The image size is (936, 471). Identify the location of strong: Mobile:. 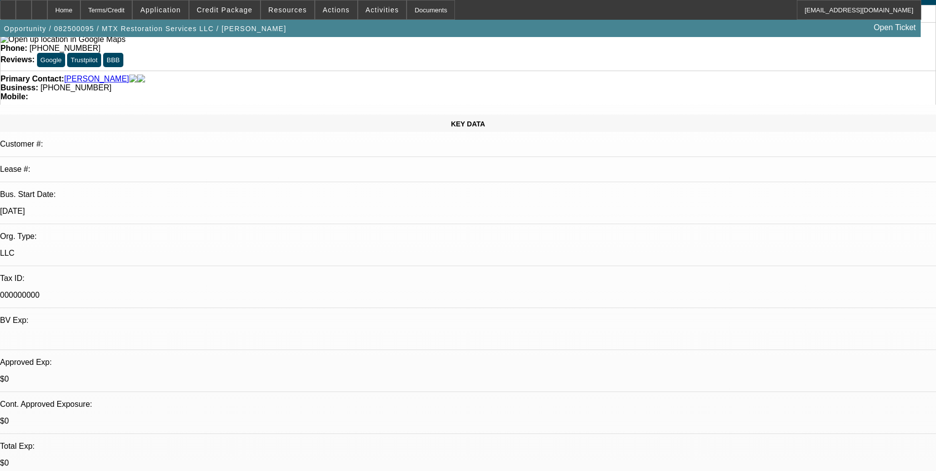
(14, 96).